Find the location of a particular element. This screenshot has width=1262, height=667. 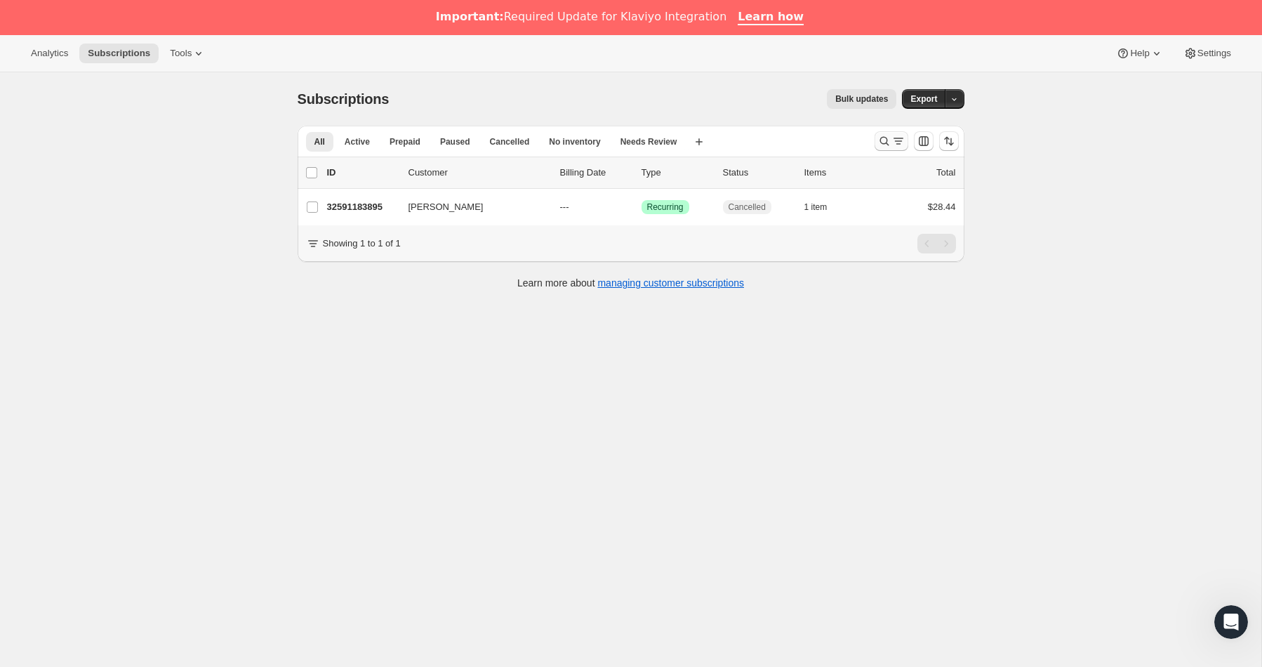

p: Customer is located at coordinates (479, 173).